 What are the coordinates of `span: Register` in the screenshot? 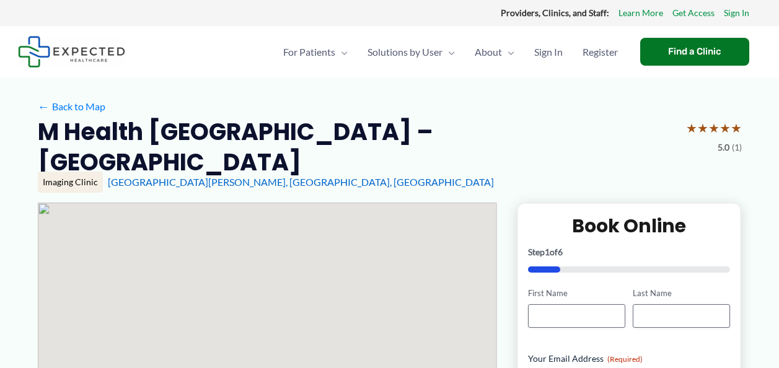 It's located at (600, 52).